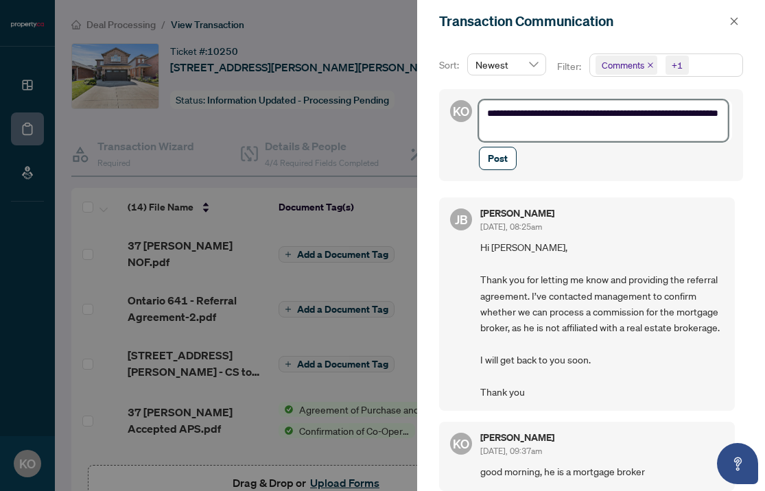 This screenshot has height=491, width=765. What do you see at coordinates (506, 64) in the screenshot?
I see `span: Newest` at bounding box center [506, 64].